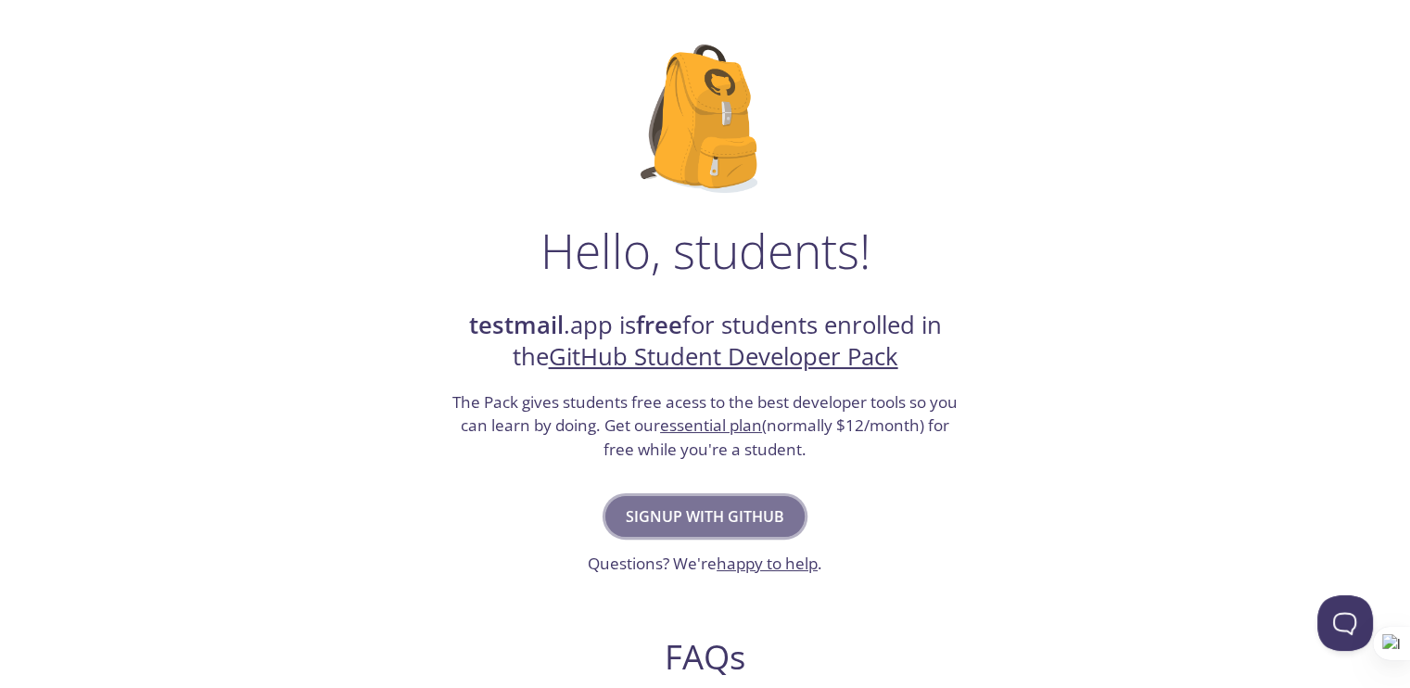 The height and width of the screenshot is (688, 1410). Describe the element at coordinates (705, 341) in the screenshot. I see `h2: .app is for students enrolled in the` at that location.